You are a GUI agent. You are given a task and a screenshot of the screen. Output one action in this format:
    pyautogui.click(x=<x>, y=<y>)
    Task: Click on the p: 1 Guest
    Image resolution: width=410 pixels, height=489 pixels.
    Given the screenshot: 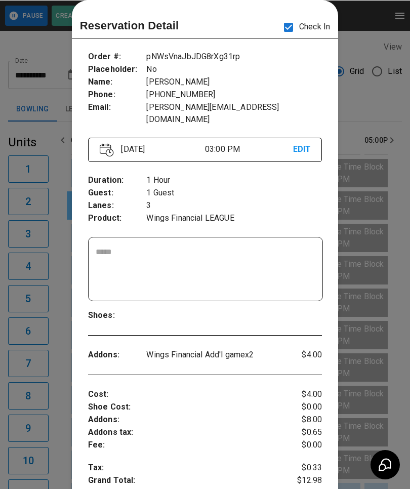 What is the action you would take?
    pyautogui.click(x=234, y=192)
    